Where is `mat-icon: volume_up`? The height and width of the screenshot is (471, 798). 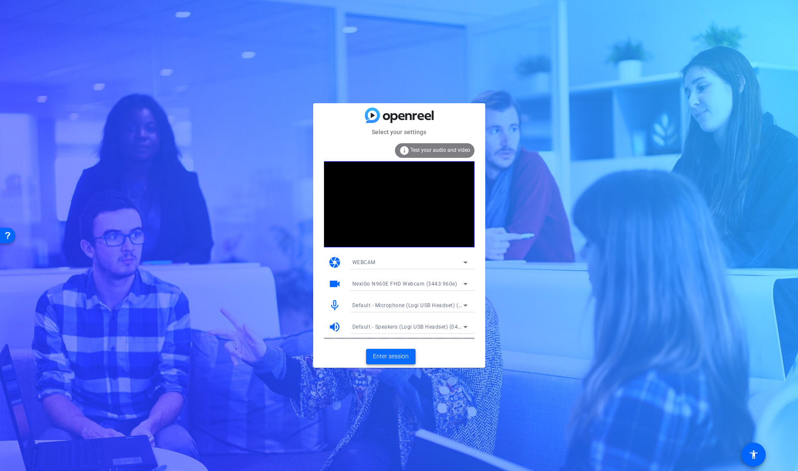 mat-icon: volume_up is located at coordinates (335, 327).